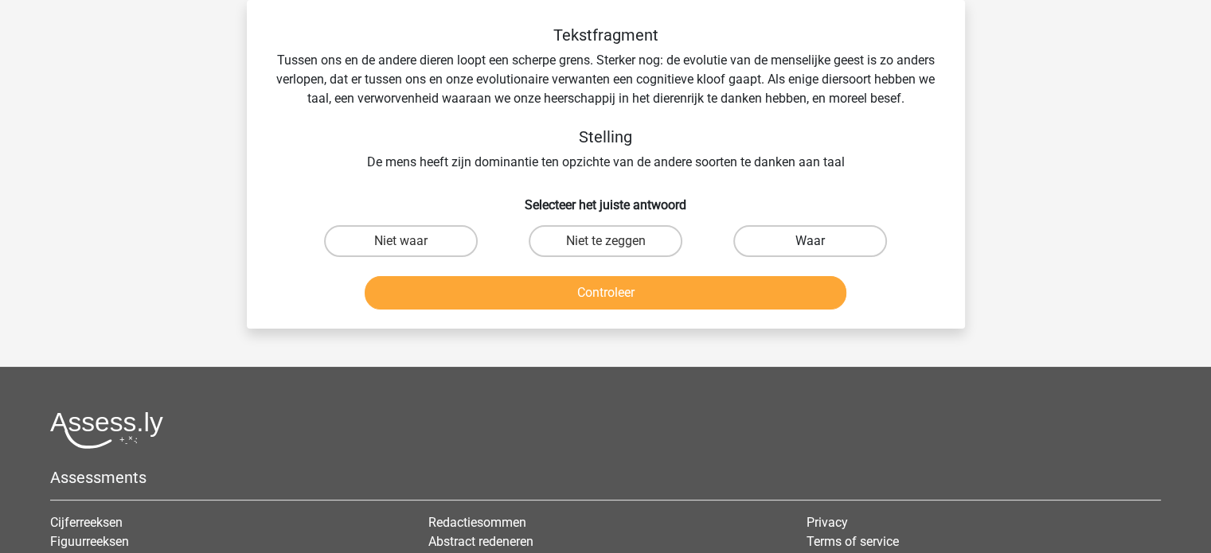 Image resolution: width=1211 pixels, height=553 pixels. I want to click on button: Controleer, so click(605, 293).